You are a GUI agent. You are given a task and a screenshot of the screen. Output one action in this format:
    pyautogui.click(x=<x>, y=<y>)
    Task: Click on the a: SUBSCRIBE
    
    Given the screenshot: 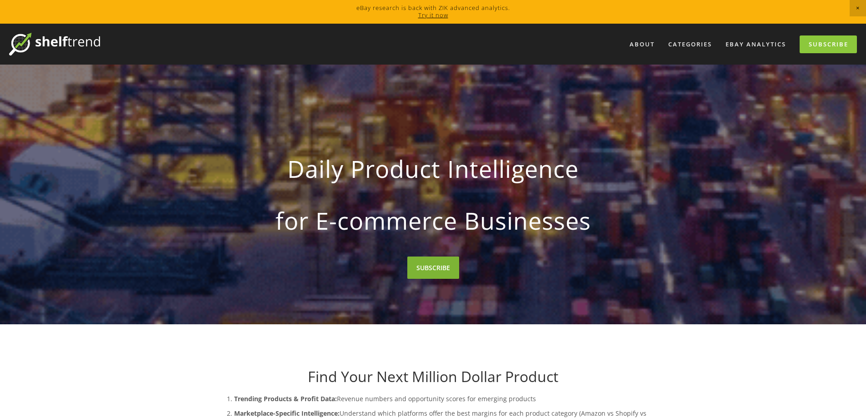 What is the action you would take?
    pyautogui.click(x=433, y=267)
    